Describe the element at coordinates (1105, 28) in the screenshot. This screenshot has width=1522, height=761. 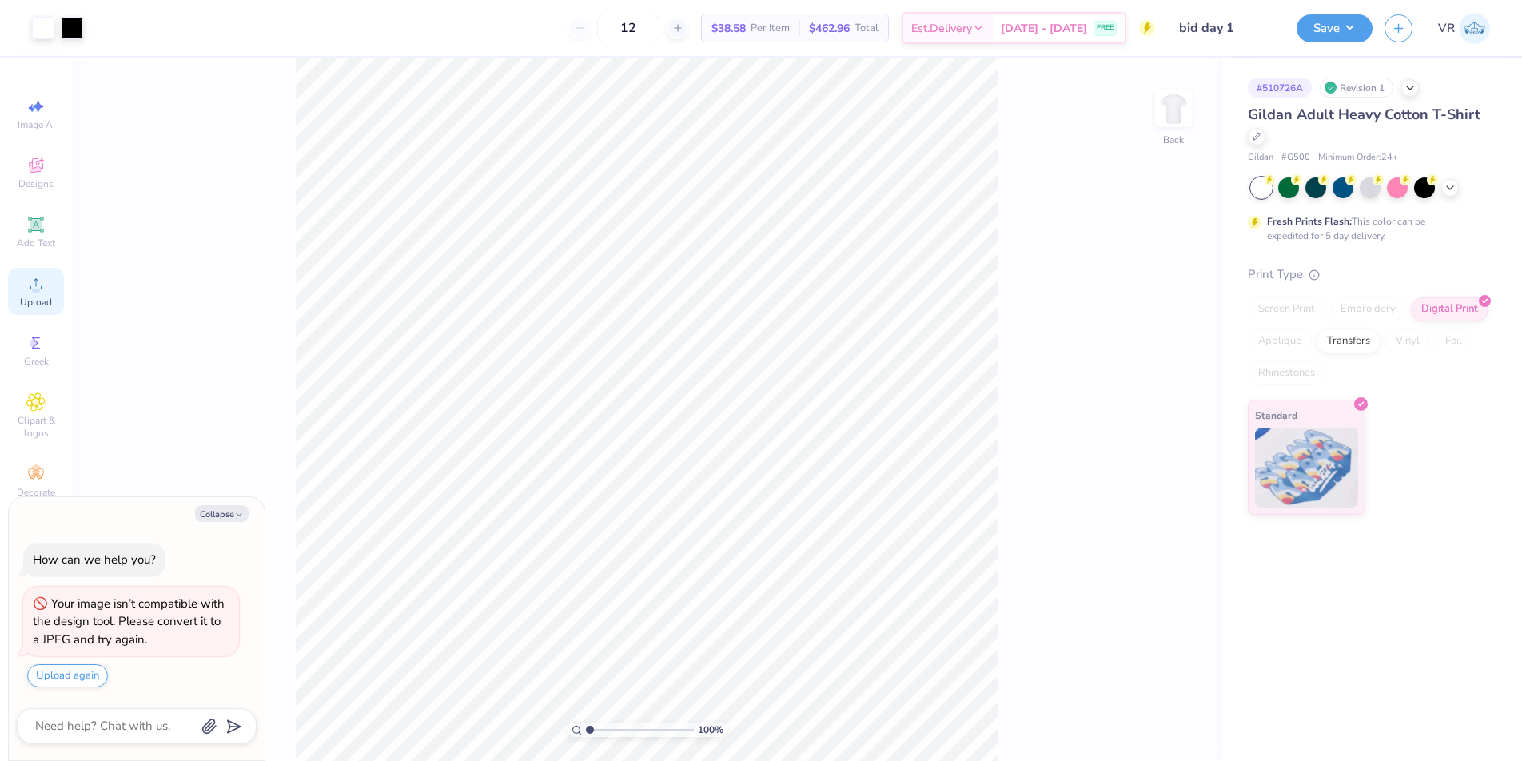
I see `span: FREE` at that location.